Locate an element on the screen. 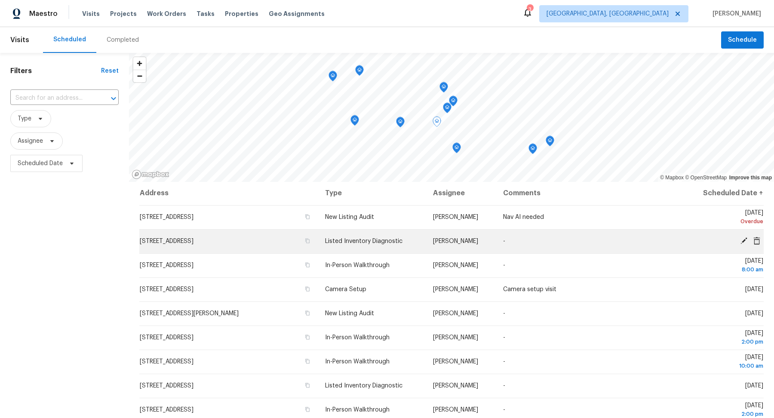 This screenshot has width=774, height=418. a: Mapbox is located at coordinates (672, 178).